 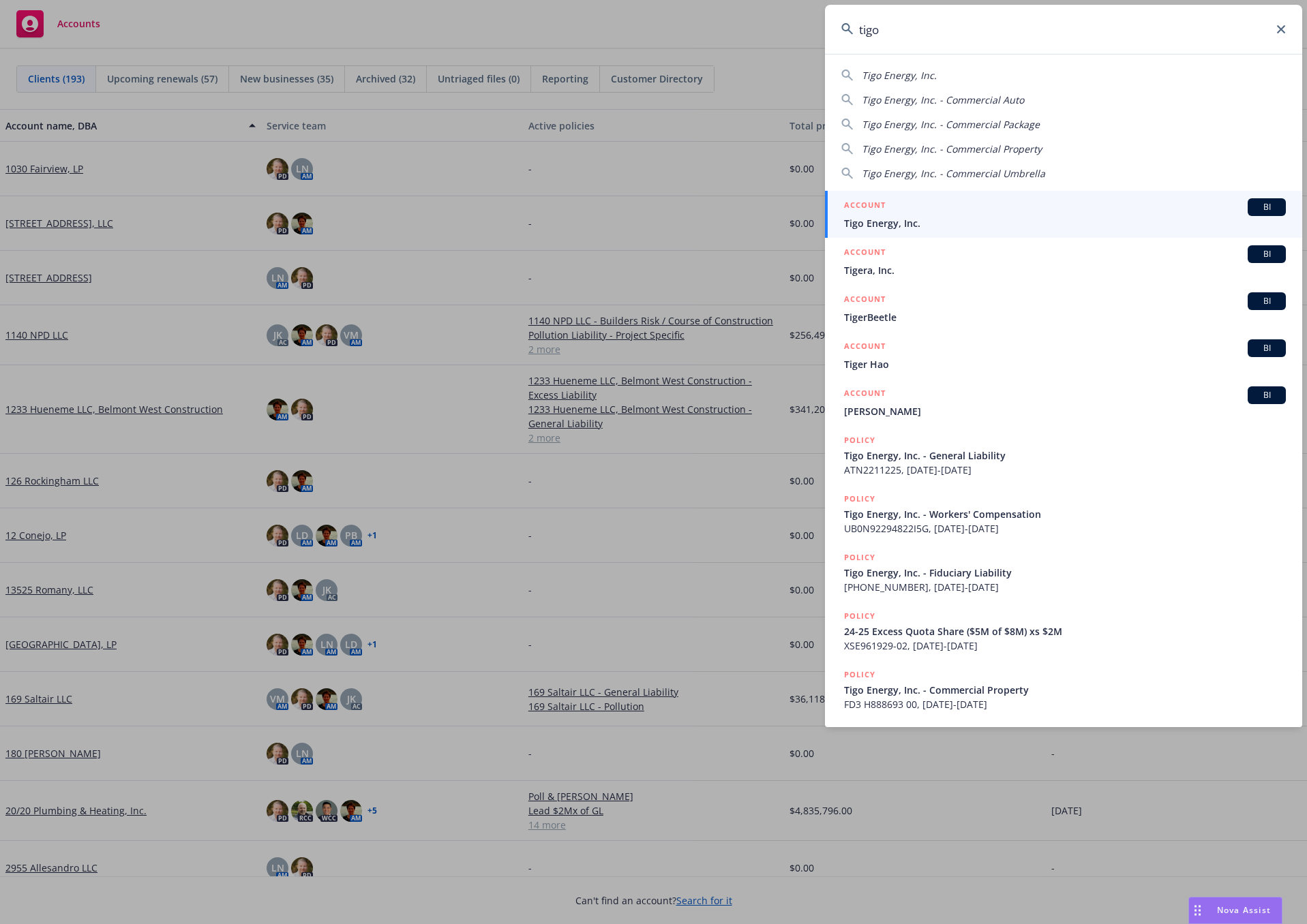 What do you see at coordinates (950, 124) in the screenshot?
I see `span: Tigo Energy, Inc. - Commercial Package` at bounding box center [950, 124].